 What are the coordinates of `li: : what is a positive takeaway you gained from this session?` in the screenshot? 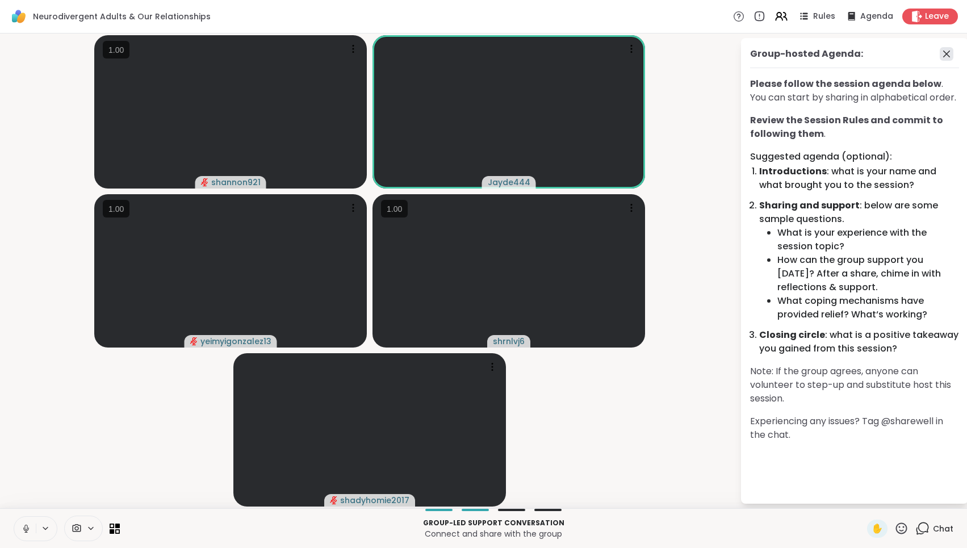 It's located at (860, 342).